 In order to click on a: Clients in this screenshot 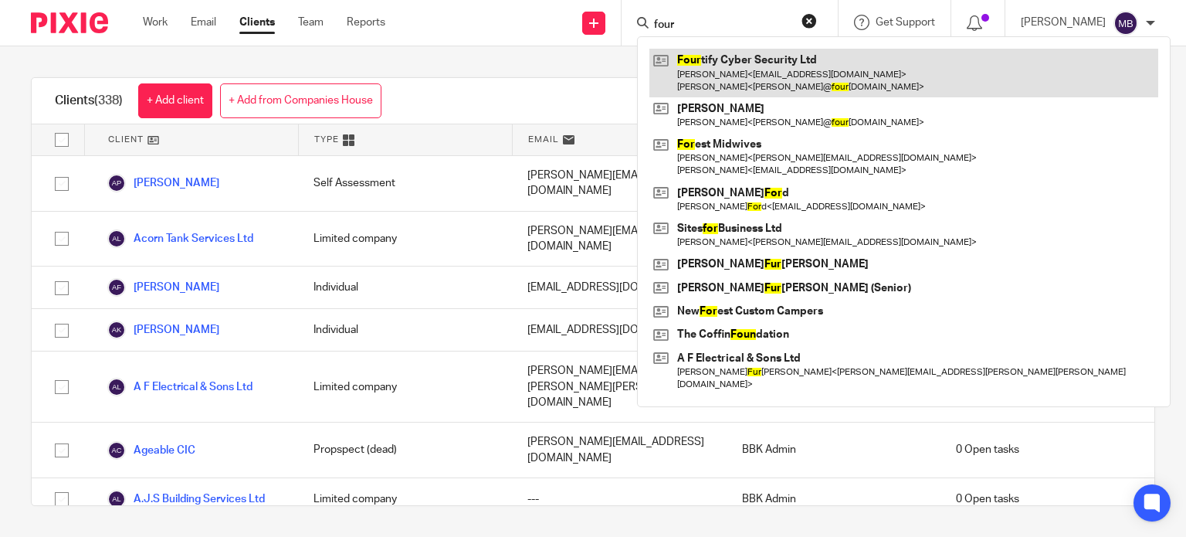, I will do `click(257, 22)`.